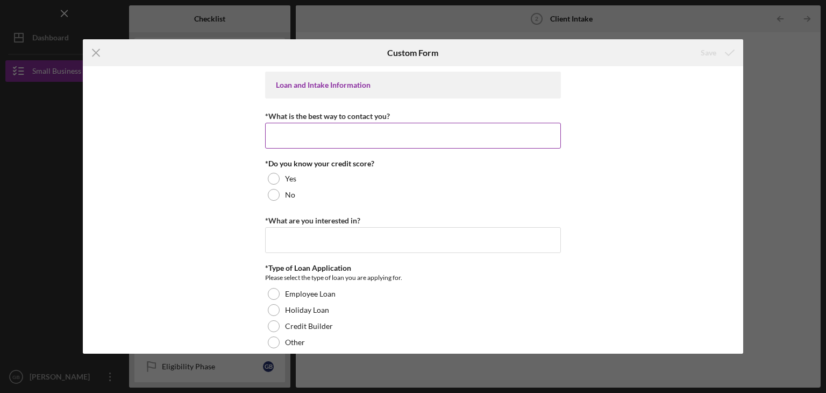 Image resolution: width=826 pixels, height=393 pixels. What do you see at coordinates (412, 53) in the screenshot?
I see `h6: Custom Form` at bounding box center [412, 53].